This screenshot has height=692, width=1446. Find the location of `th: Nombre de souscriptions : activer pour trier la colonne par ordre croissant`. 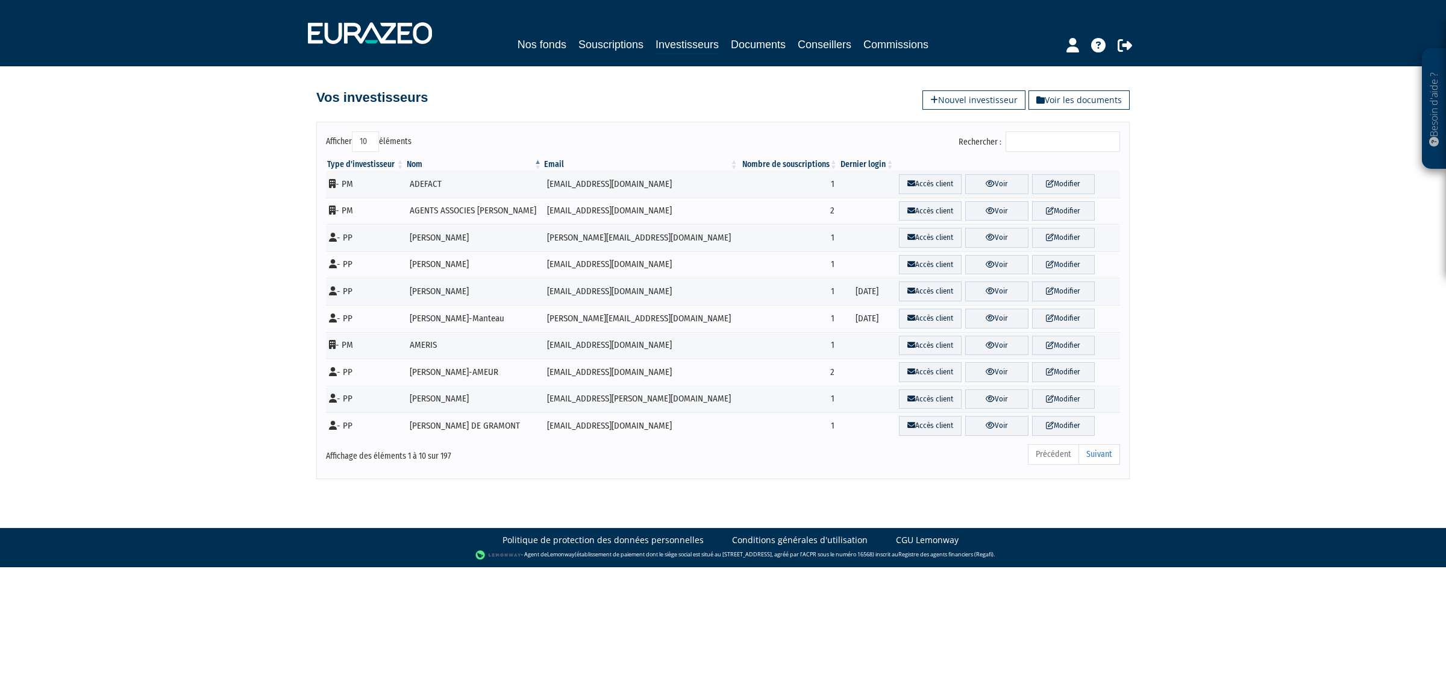

th: Nombre de souscriptions : activer pour trier la colonne par ordre croissant is located at coordinates (789, 165).